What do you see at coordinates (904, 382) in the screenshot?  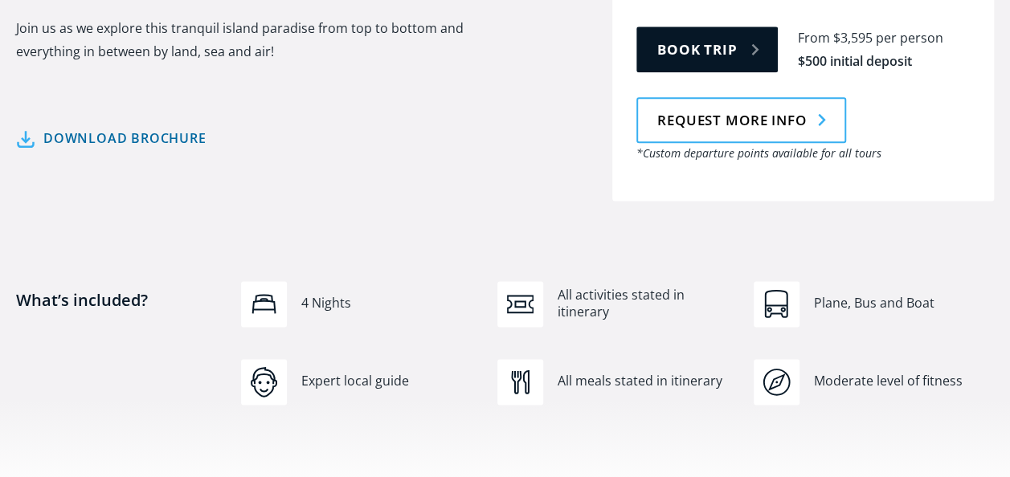 I see `div: Moderate level of fitness` at bounding box center [904, 382].